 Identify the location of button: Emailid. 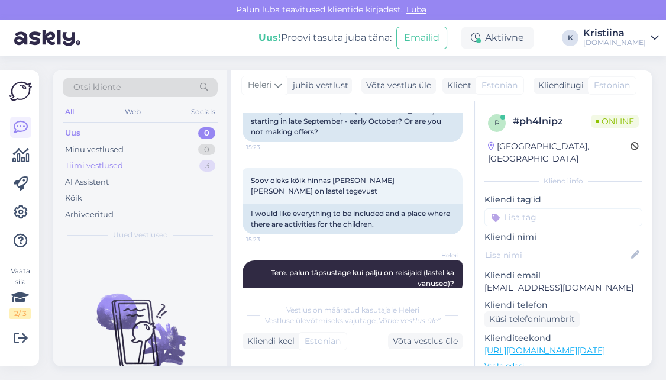
(422, 38).